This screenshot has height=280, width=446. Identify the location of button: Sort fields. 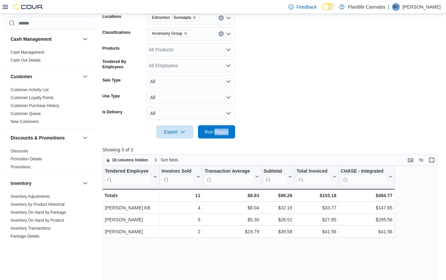
(166, 160).